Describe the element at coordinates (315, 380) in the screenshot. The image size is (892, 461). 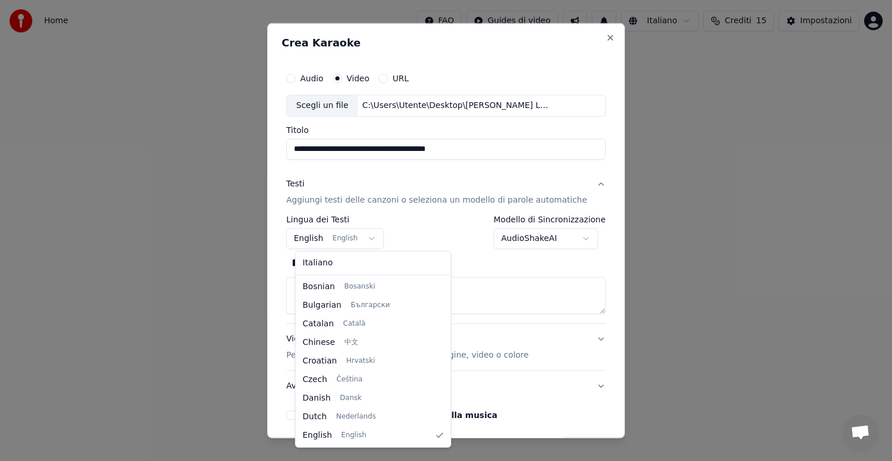
I see `span: Czech` at that location.